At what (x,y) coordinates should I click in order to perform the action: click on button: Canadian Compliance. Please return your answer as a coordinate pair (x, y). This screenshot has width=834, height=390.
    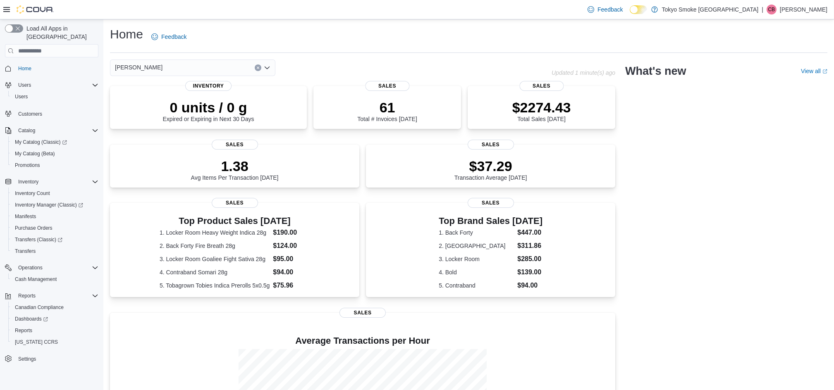
    Looking at the image, I should click on (55, 308).